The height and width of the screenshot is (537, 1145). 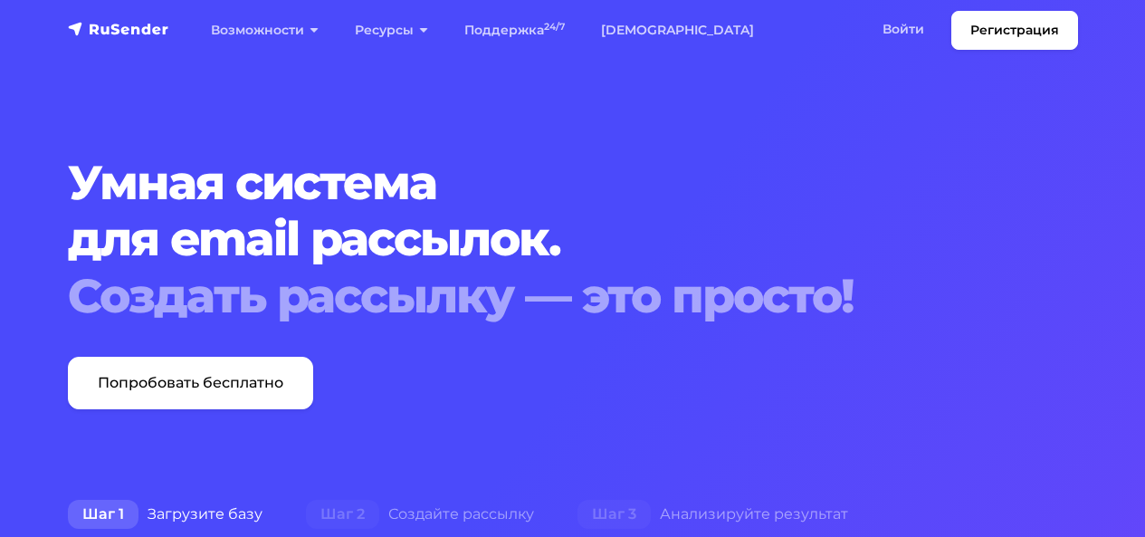 What do you see at coordinates (264, 30) in the screenshot?
I see `a: Возможности` at bounding box center [264, 30].